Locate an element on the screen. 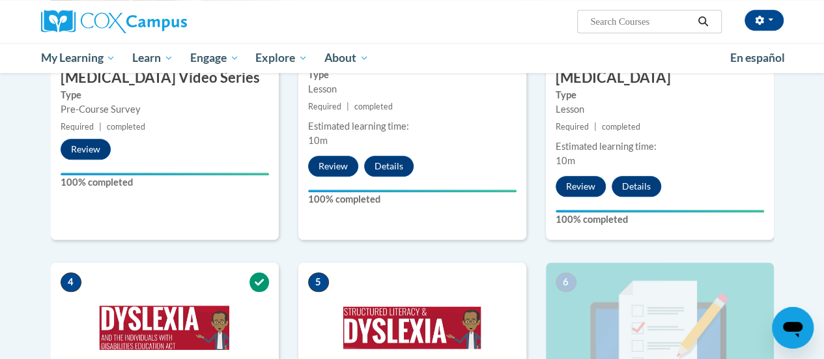  span: En español is located at coordinates (758, 57).